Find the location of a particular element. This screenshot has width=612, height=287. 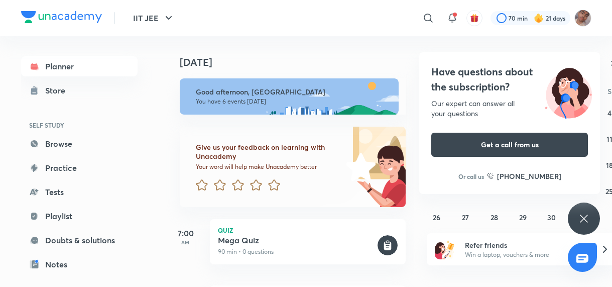

div: Our expert can answer all your questions is located at coordinates (510, 108).